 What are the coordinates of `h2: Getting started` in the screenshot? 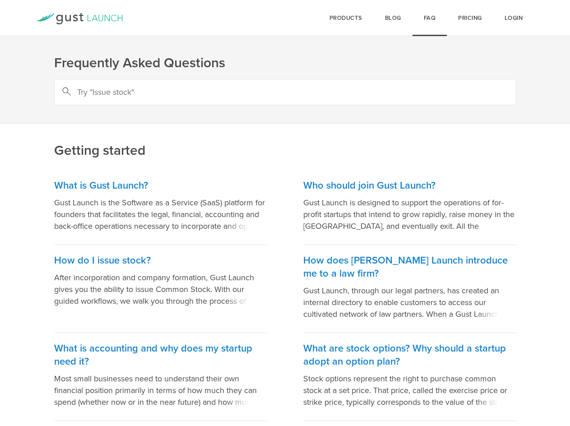 It's located at (285, 120).